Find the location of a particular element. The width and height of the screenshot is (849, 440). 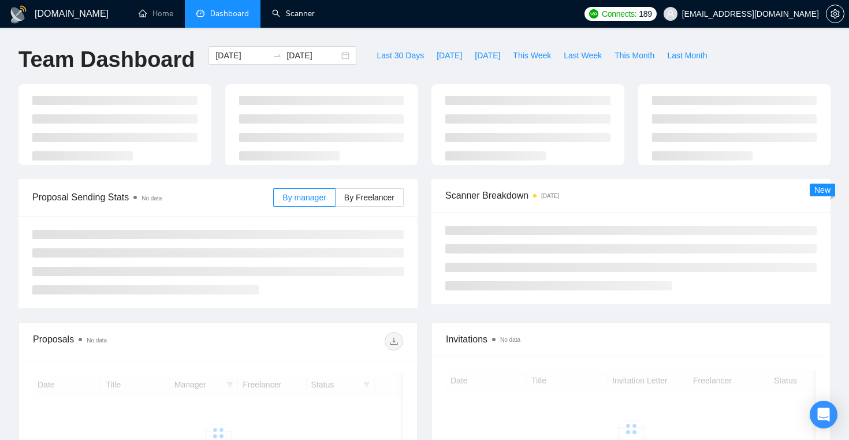

span: Last Month is located at coordinates (687, 55).